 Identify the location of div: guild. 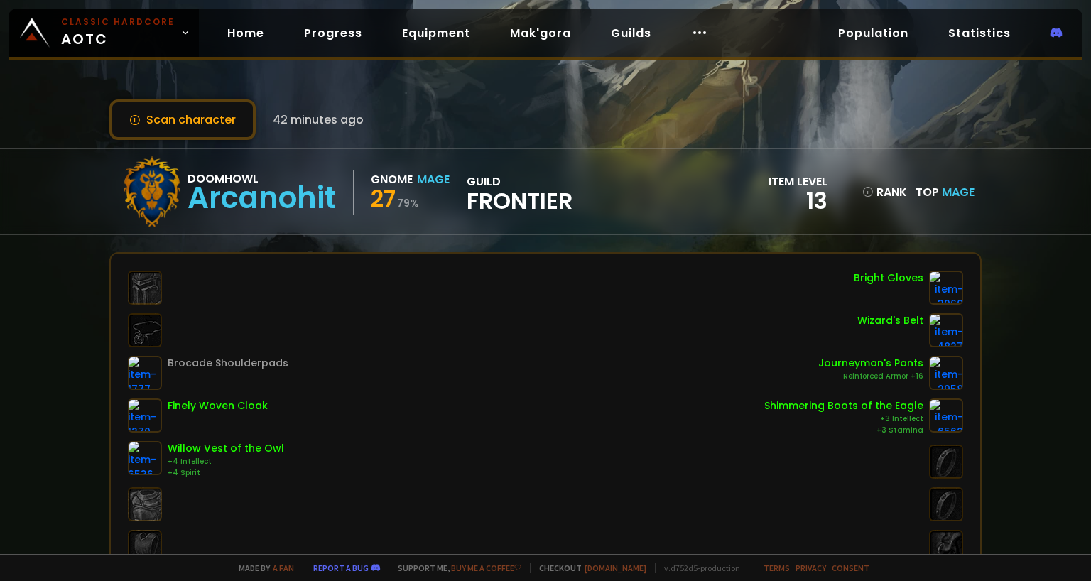
(519, 192).